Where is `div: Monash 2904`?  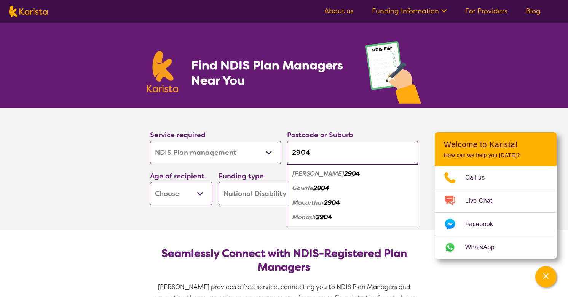 div: Monash 2904 is located at coordinates (353, 217).